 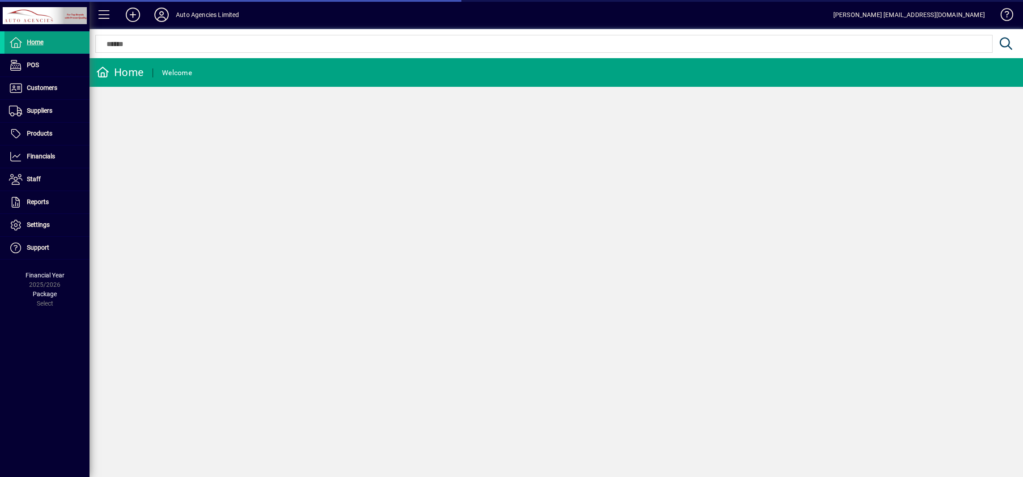 I want to click on span: Financials, so click(x=41, y=156).